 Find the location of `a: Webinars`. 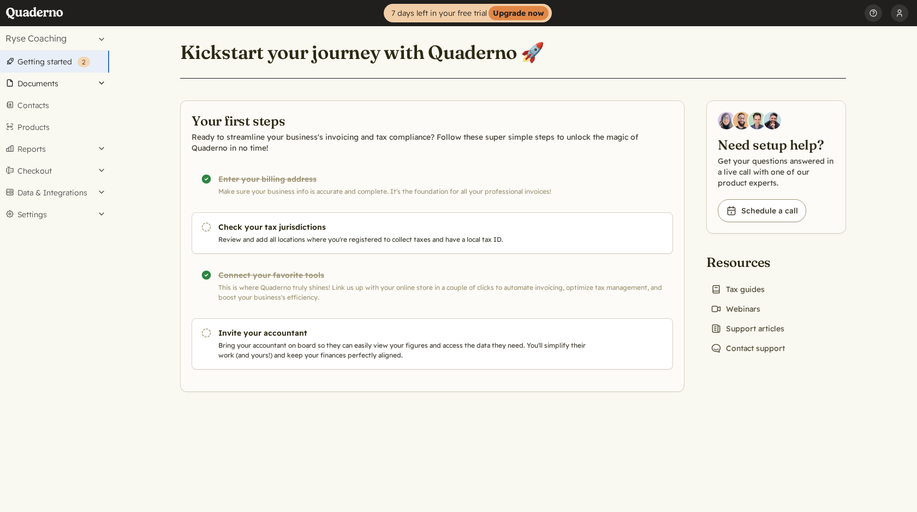

a: Webinars is located at coordinates (735, 309).